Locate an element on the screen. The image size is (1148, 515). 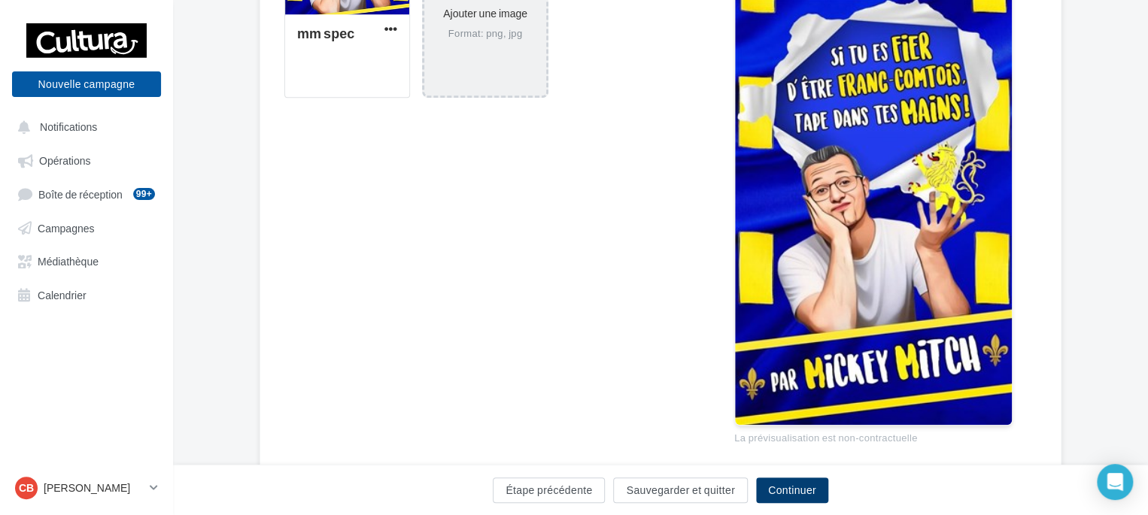
div: mm spec is located at coordinates (326, 33).